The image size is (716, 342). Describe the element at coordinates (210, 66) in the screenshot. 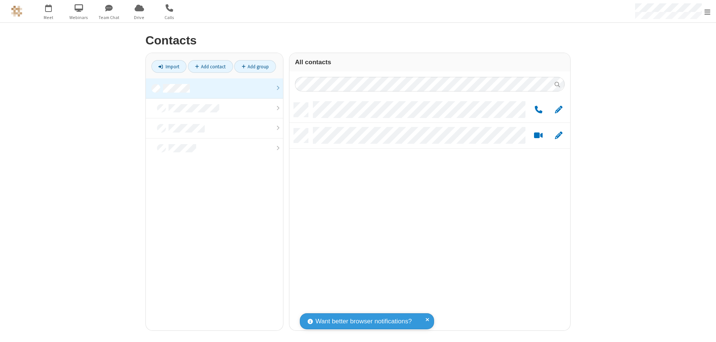

I see `a: Add contact` at that location.